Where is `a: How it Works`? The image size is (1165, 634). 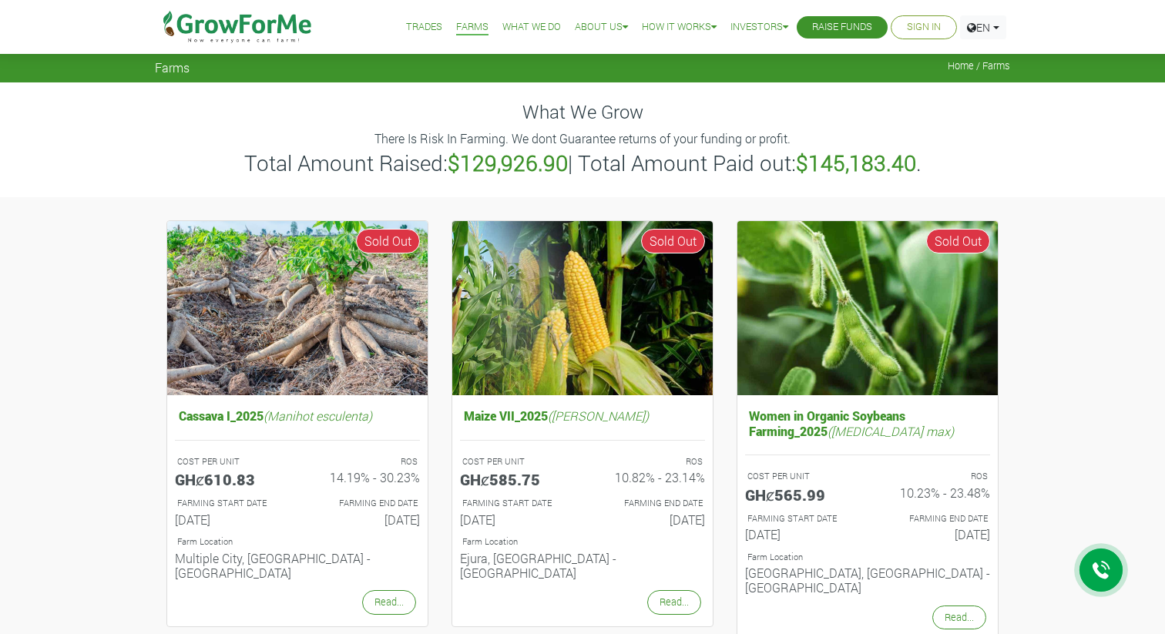
a: How it Works is located at coordinates (679, 27).